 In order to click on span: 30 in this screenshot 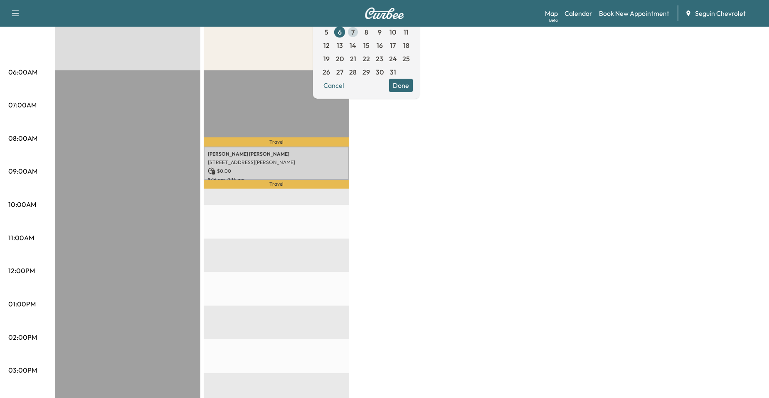, I will do `click(380, 72)`.